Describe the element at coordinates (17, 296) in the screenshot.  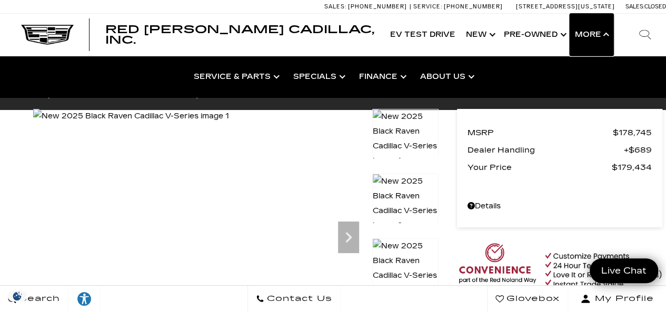
I see `section: Click to Open Cookie Consent Modal` at that location.